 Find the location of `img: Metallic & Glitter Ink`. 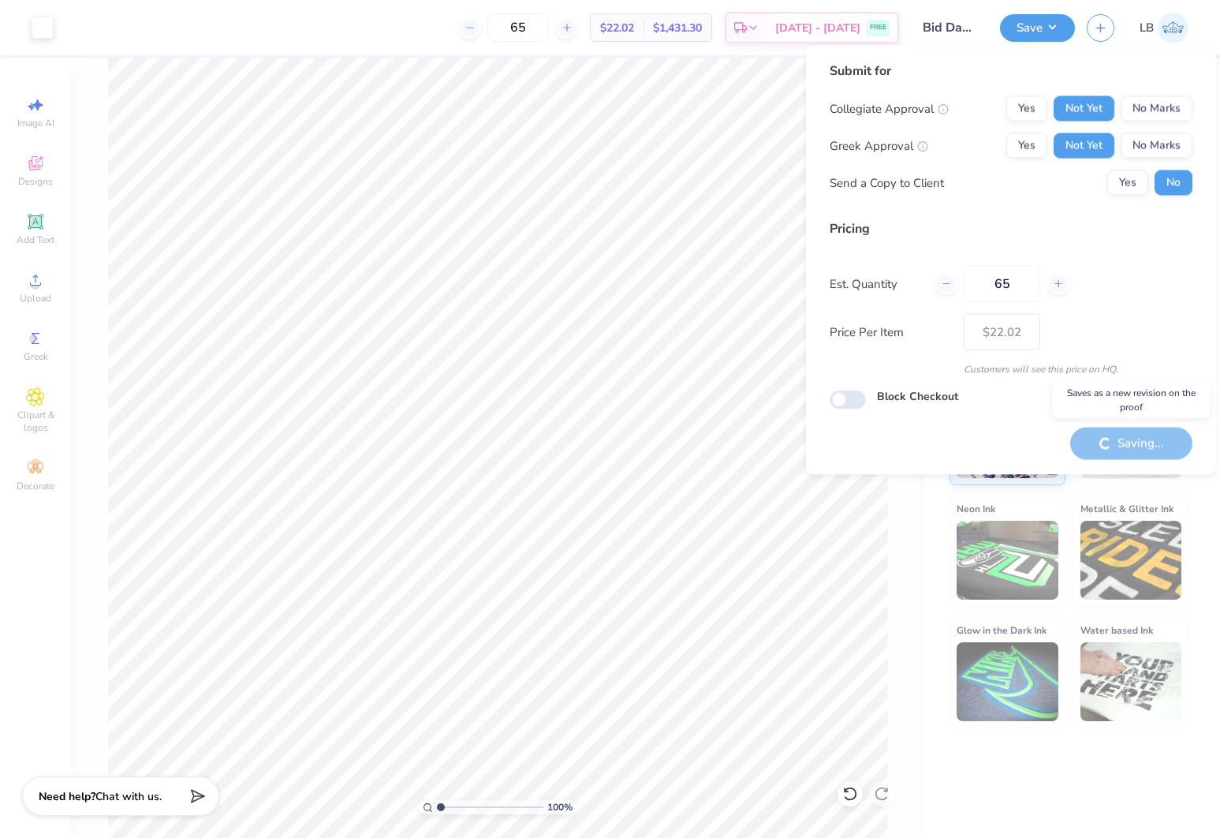

img: Metallic & Glitter Ink is located at coordinates (1131, 560).